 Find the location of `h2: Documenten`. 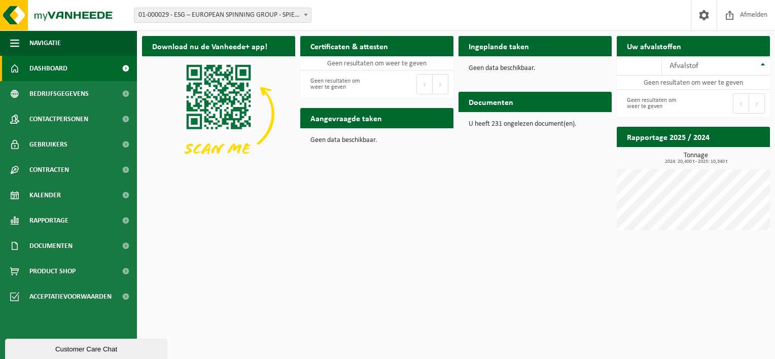

h2: Documenten is located at coordinates (491, 101).